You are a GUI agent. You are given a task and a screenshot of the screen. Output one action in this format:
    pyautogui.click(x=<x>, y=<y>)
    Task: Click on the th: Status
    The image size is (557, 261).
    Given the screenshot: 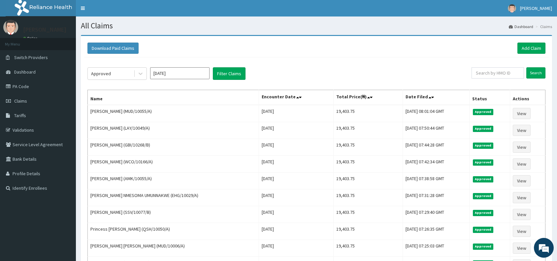 What is the action you would take?
    pyautogui.click(x=489, y=98)
    